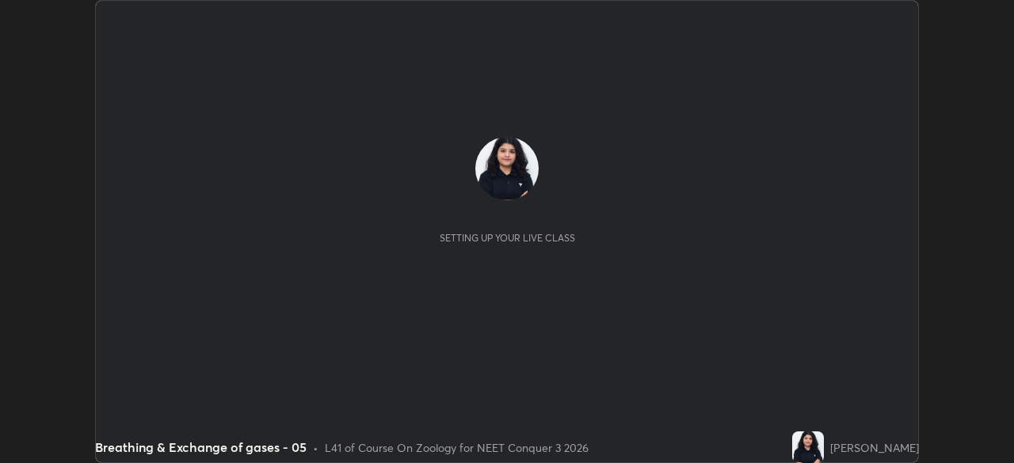  I want to click on div: L41 of Course On Zoology for NEET Conquer 3 2026, so click(456, 448).